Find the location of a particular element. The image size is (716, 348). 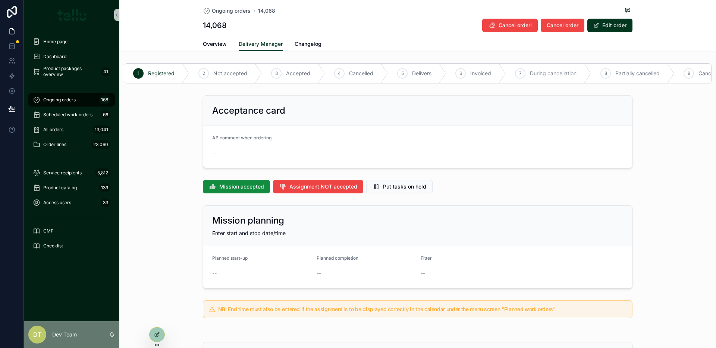

a: CMP is located at coordinates (72, 231).